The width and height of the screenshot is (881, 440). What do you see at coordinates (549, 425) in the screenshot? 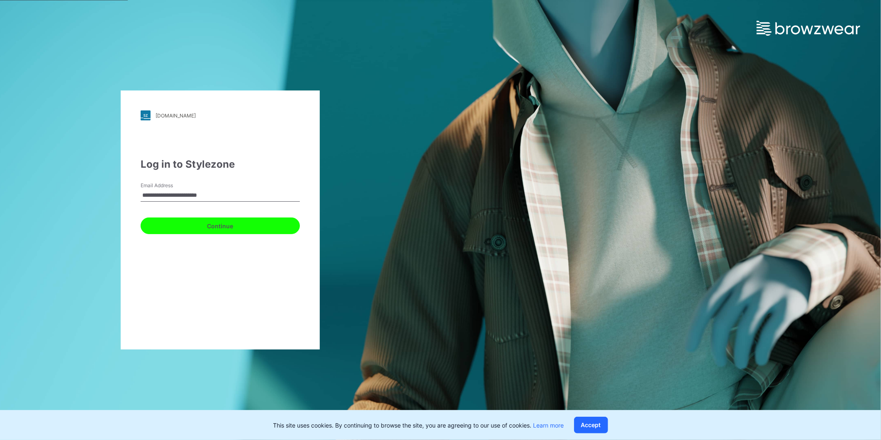
I see `a: Learn more` at bounding box center [549, 425].